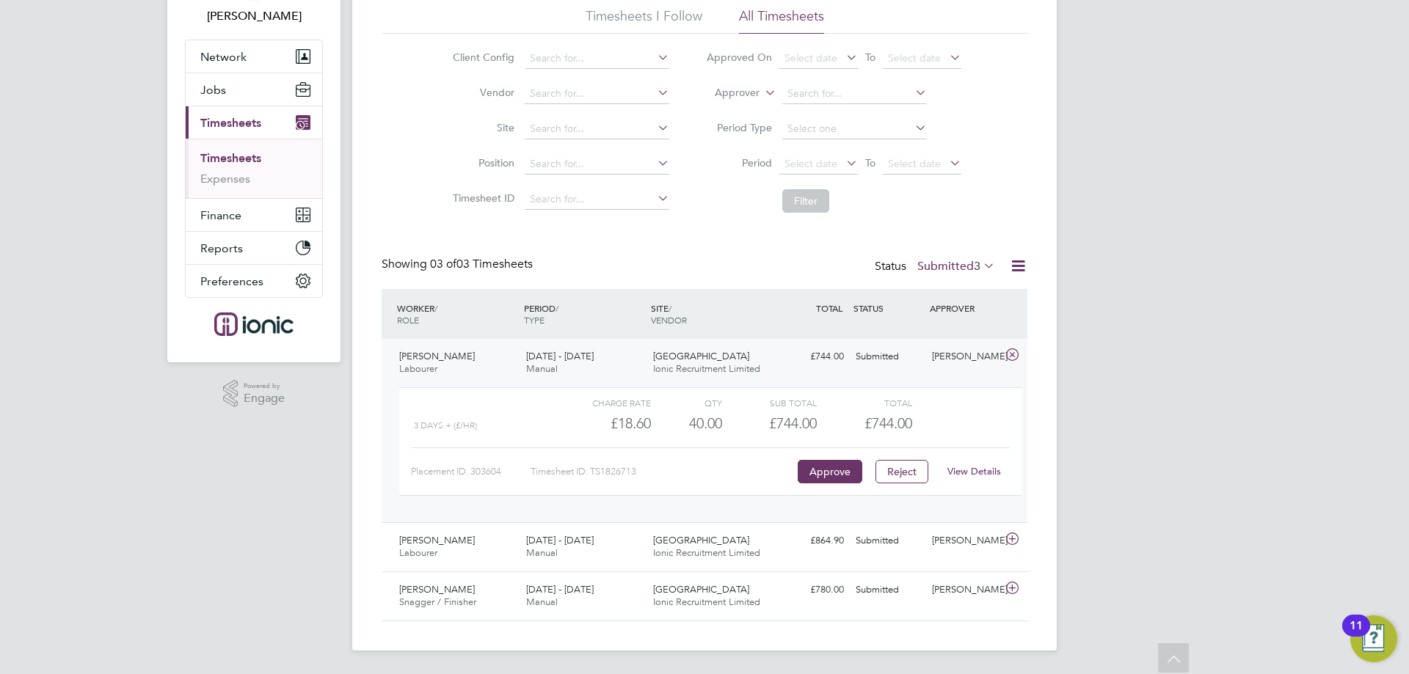  I want to click on div: £780.00, so click(811, 590).